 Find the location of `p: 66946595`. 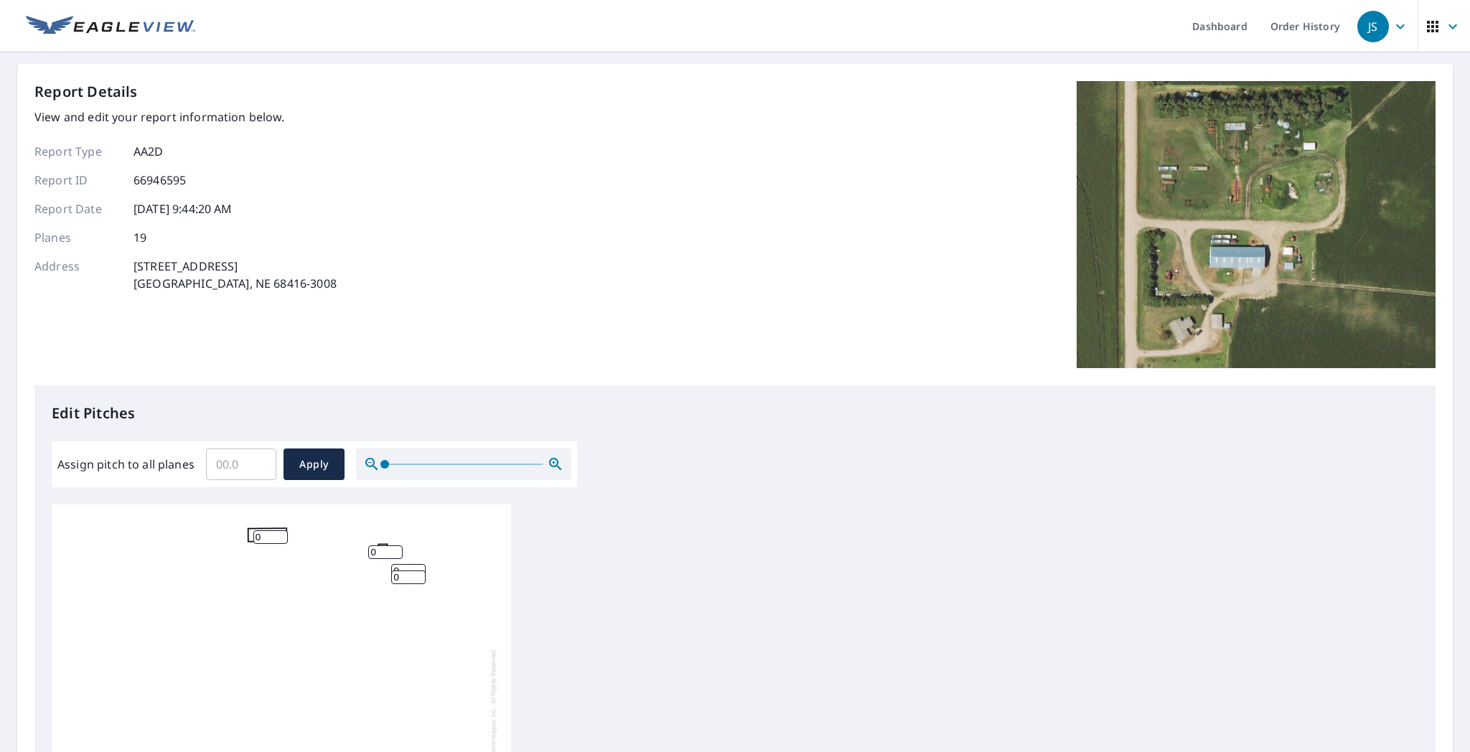

p: 66946595 is located at coordinates (159, 180).